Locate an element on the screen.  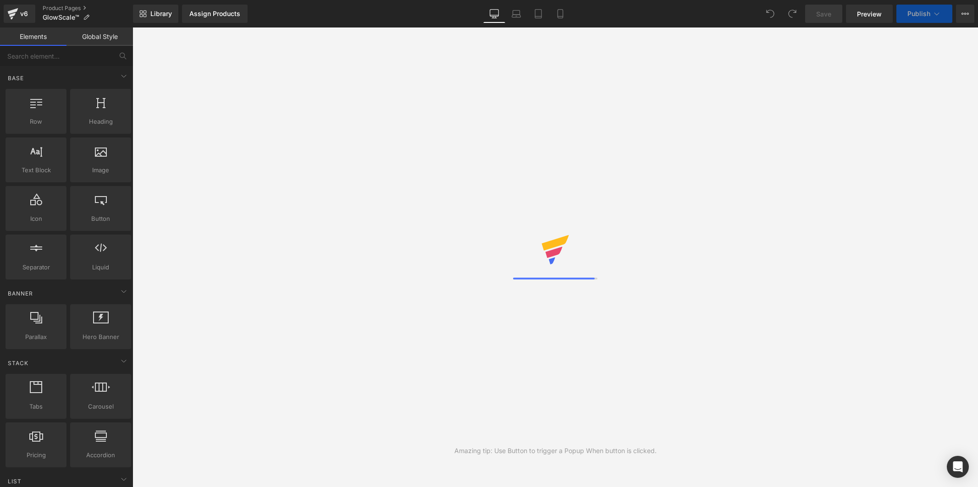
button: More is located at coordinates (965, 14).